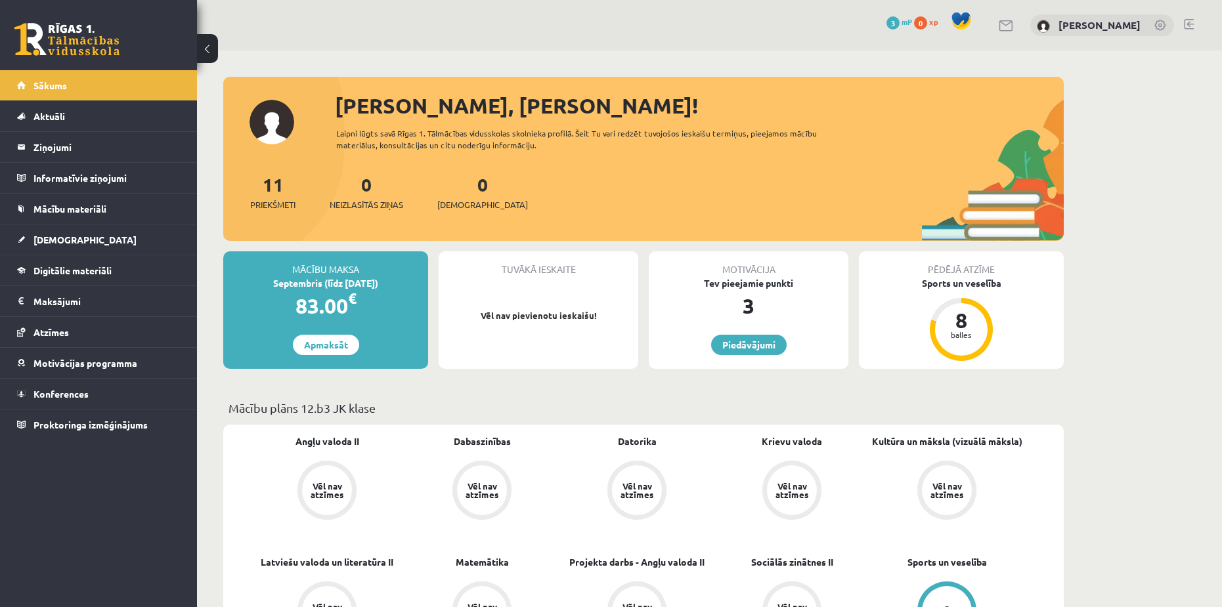 Image resolution: width=1222 pixels, height=607 pixels. What do you see at coordinates (929, 22) in the screenshot?
I see `a: 0 xp` at bounding box center [929, 22].